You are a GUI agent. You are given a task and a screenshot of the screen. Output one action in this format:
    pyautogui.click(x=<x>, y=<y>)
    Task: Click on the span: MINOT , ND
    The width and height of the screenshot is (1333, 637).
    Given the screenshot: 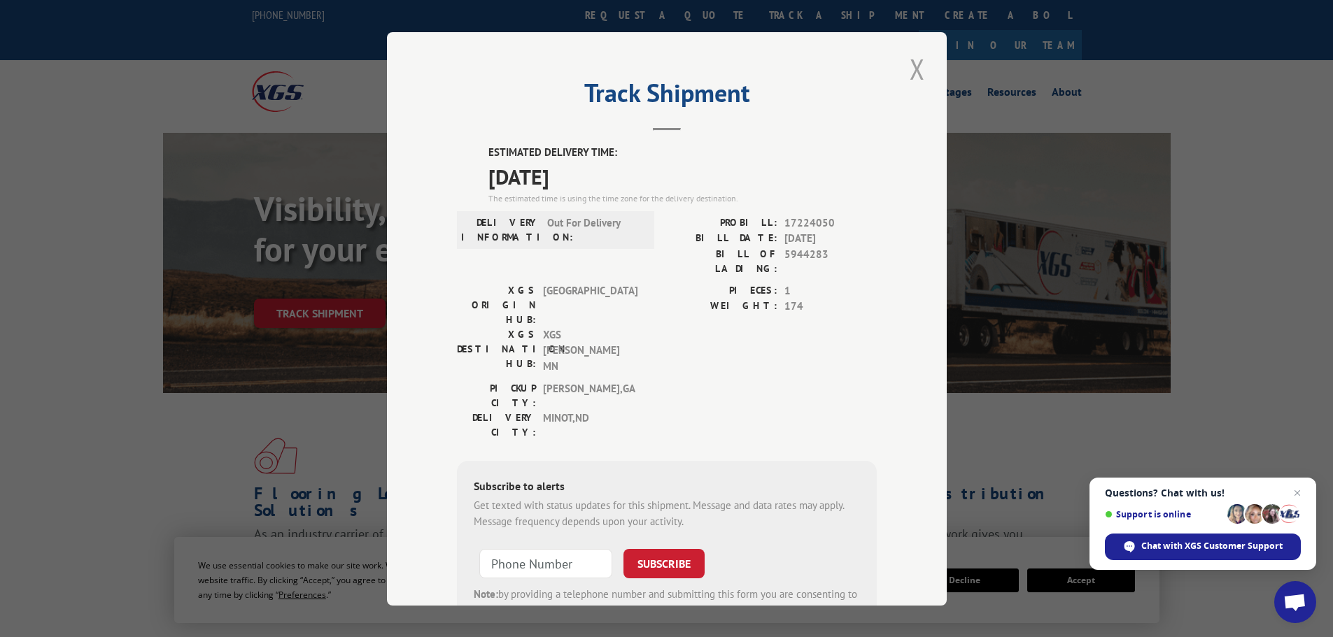 What is the action you would take?
    pyautogui.click(x=590, y=425)
    